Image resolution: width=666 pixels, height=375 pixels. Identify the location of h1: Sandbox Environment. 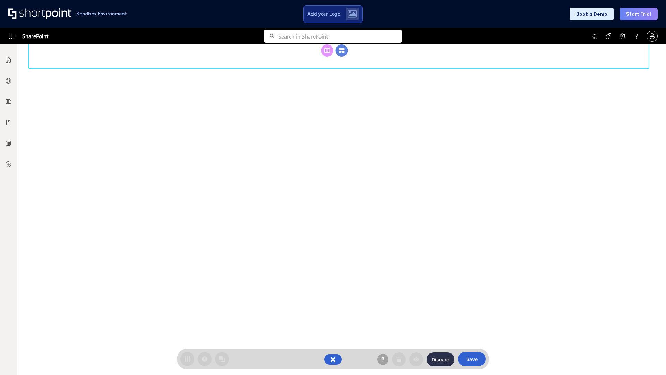
(102, 14).